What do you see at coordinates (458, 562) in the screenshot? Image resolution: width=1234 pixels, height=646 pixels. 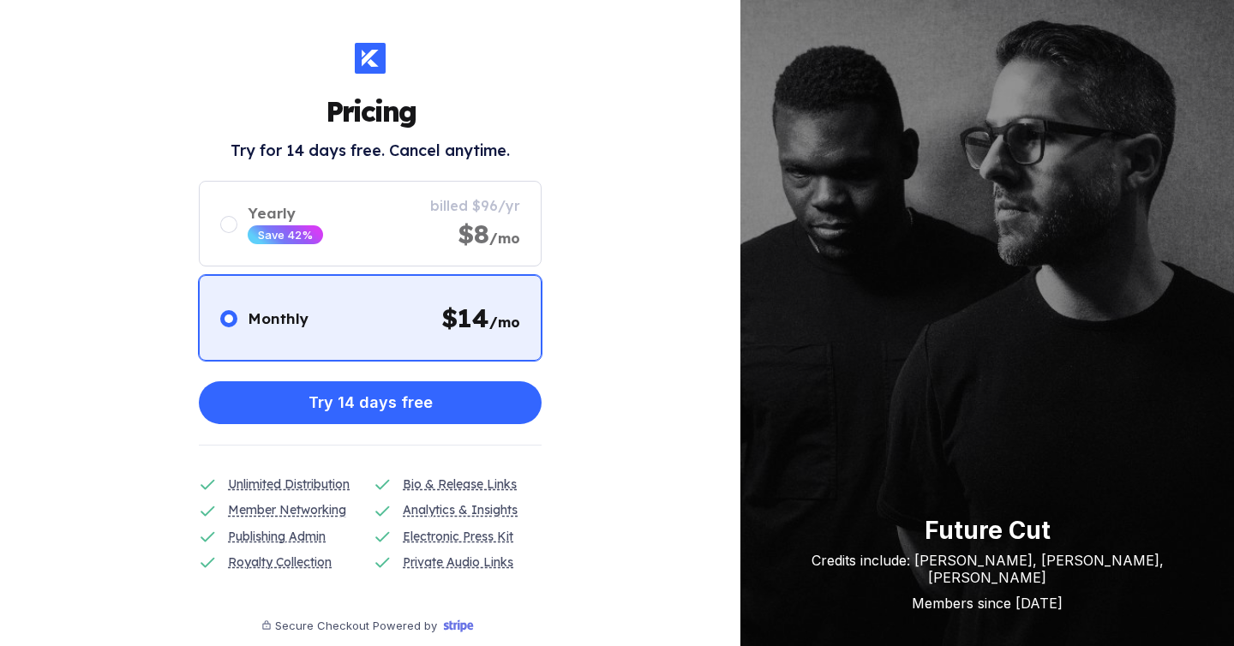 I see `div: Private Audio Links` at bounding box center [458, 562].